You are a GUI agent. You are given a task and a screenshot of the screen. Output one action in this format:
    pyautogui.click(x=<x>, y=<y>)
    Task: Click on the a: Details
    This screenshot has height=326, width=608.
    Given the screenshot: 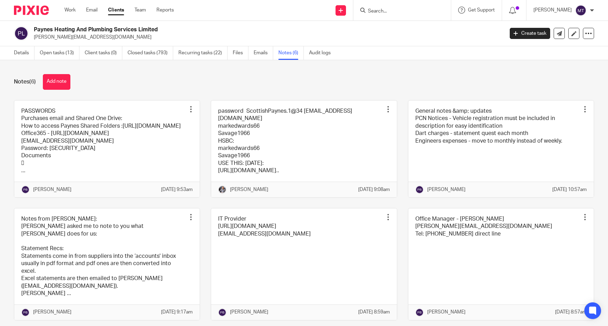 What is the action you would take?
    pyautogui.click(x=24, y=53)
    